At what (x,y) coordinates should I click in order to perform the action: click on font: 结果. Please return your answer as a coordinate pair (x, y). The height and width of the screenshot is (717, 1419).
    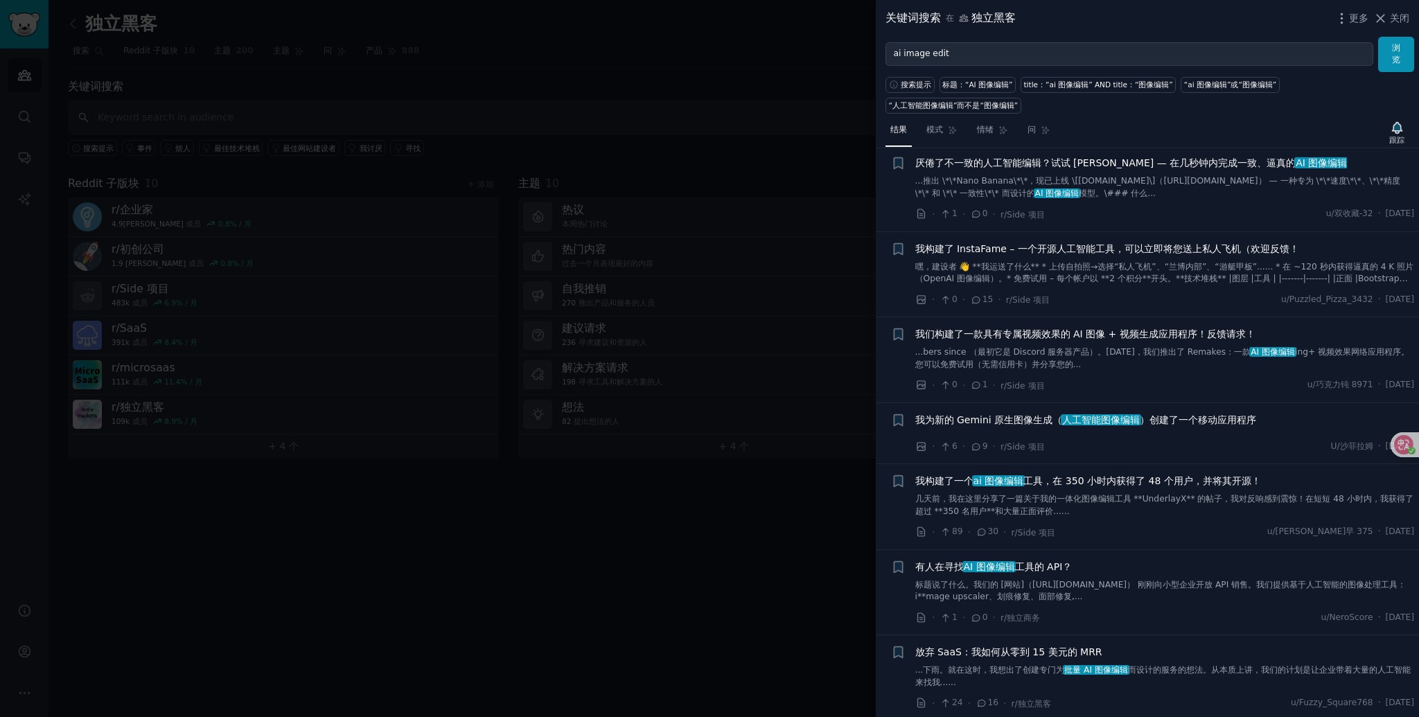
    Looking at the image, I should click on (899, 130).